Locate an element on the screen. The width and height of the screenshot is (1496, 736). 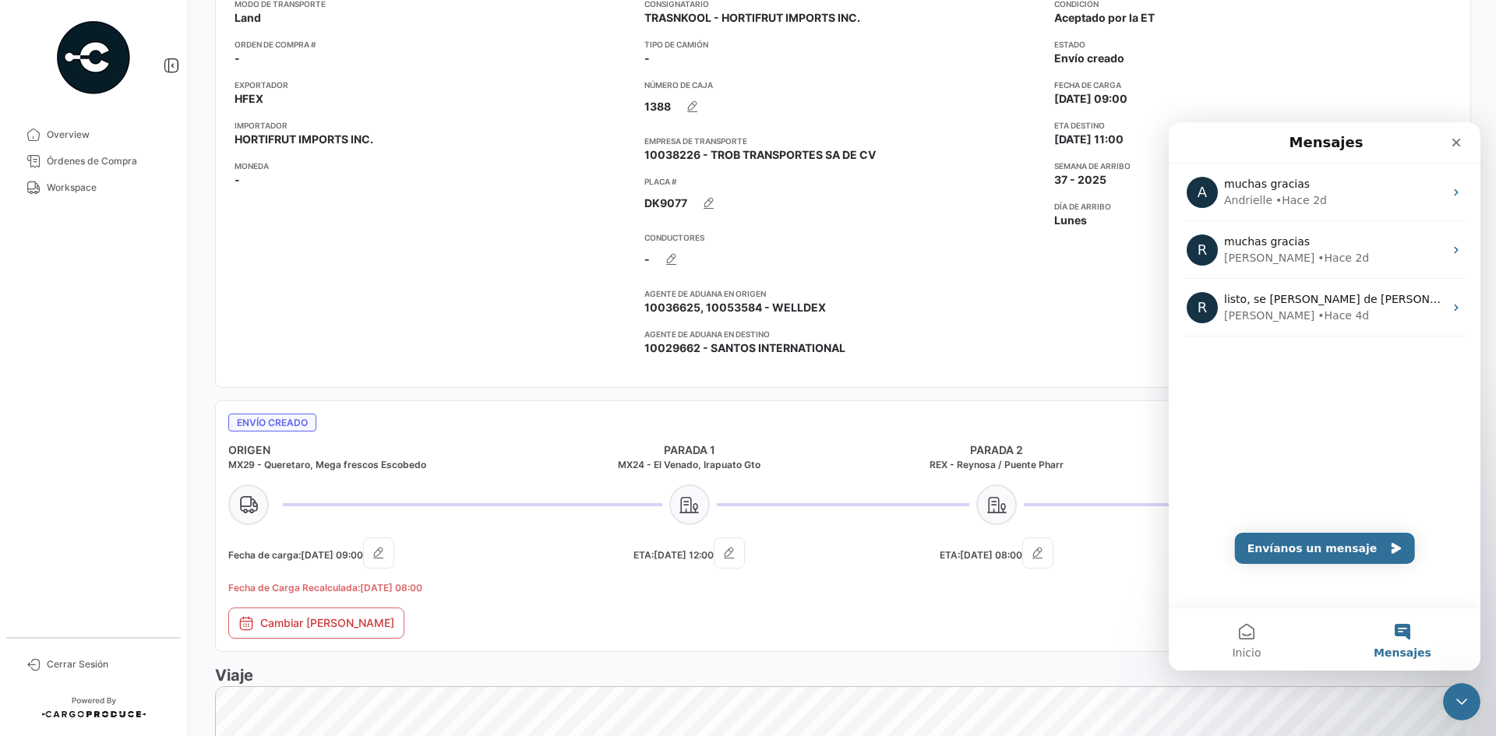
span: Workspace is located at coordinates (108, 188).